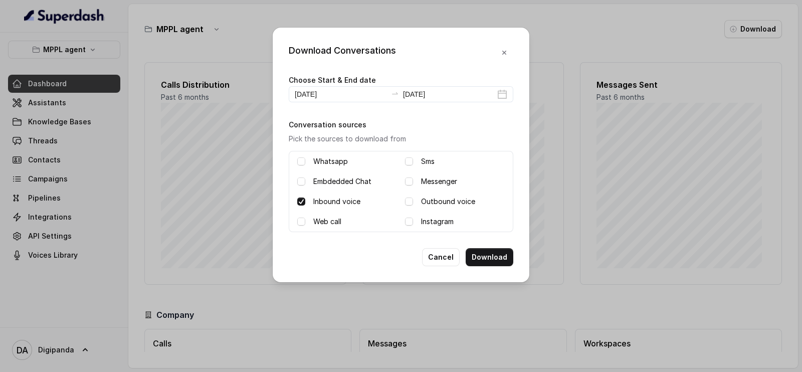  What do you see at coordinates (337, 201) in the screenshot?
I see `label: Inbound voice` at bounding box center [337, 201].